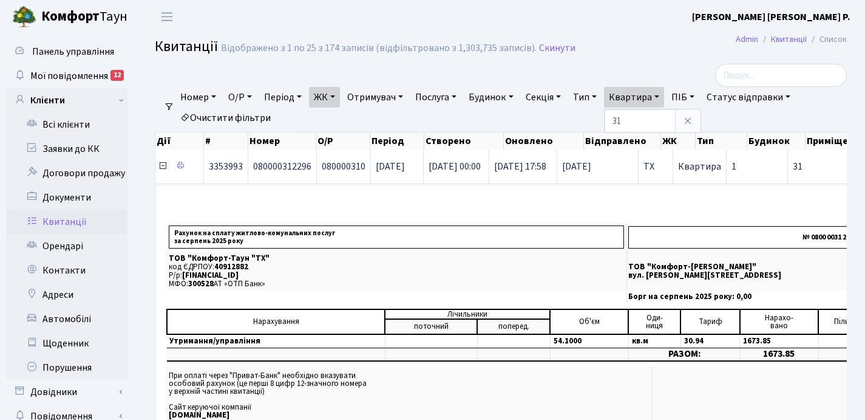 This screenshot has height=420, width=865. What do you see at coordinates (700, 166) in the screenshot?
I see `span: Квартира` at bounding box center [700, 166].